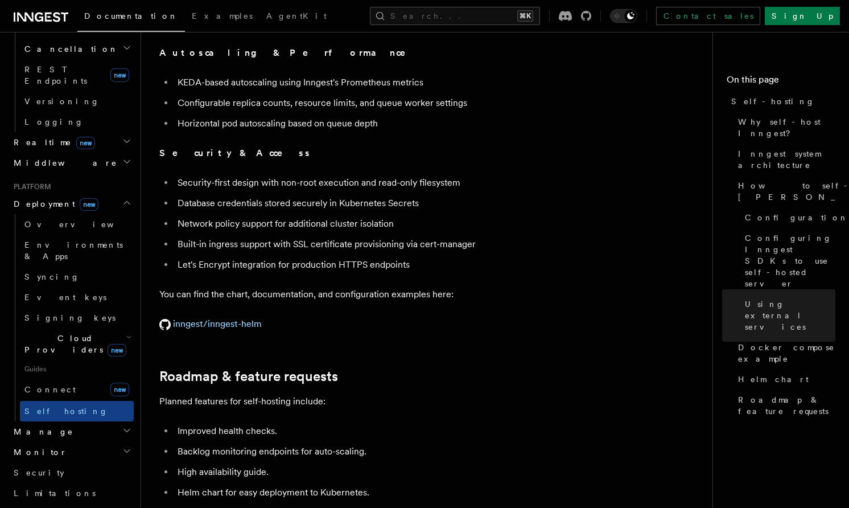 The height and width of the screenshot is (508, 849). Describe the element at coordinates (71, 204) in the screenshot. I see `button: Deploymentnew` at that location.